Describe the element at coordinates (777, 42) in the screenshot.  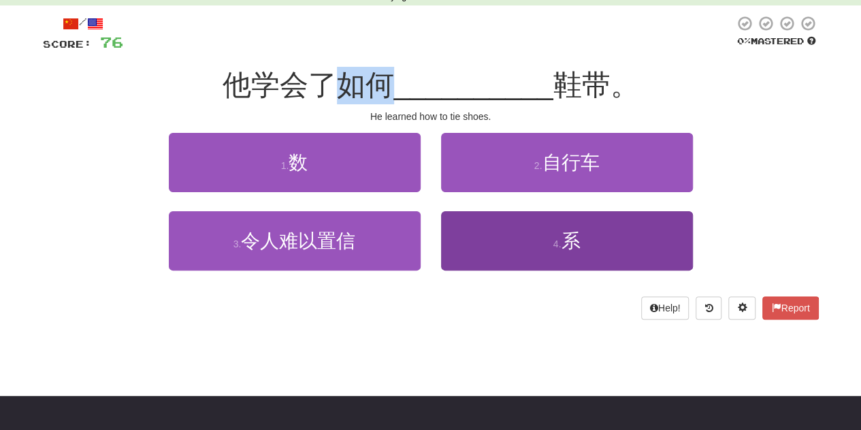
I see `div: Mastered` at that location.